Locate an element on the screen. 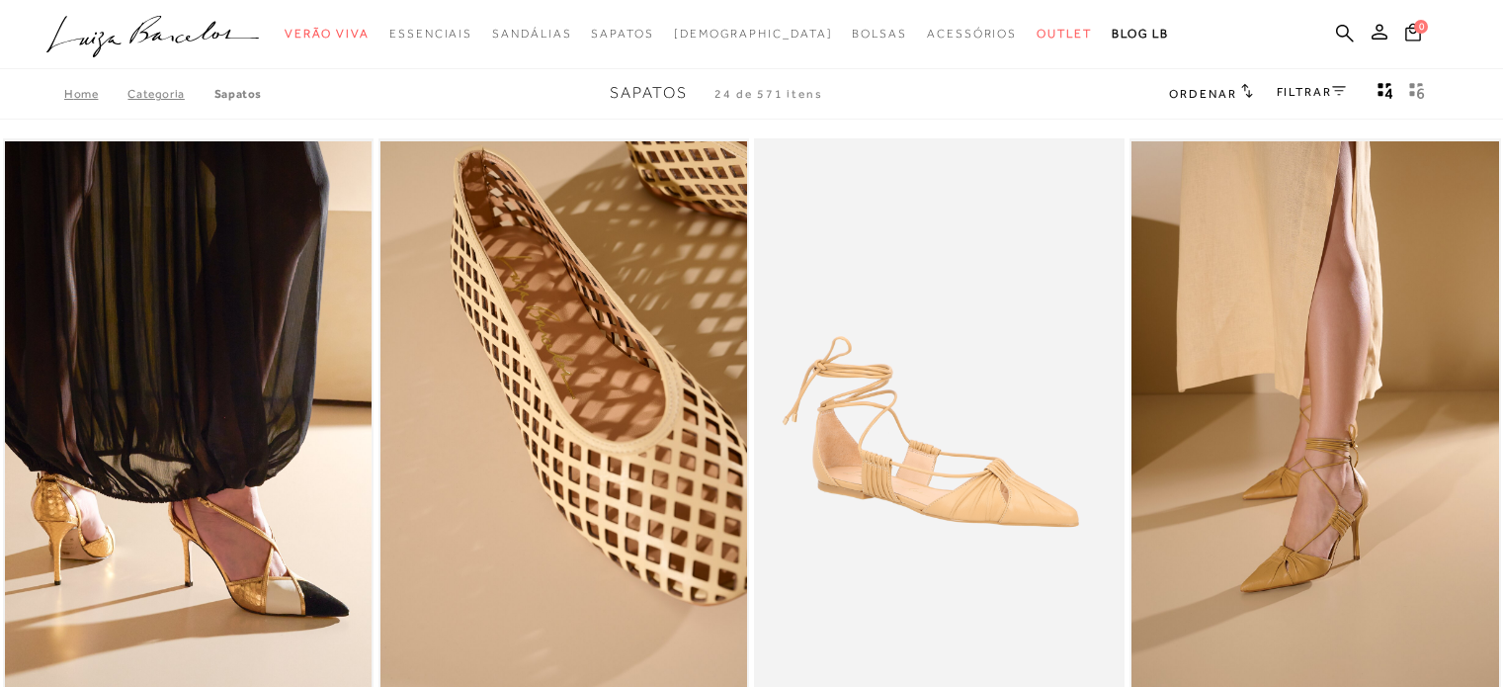 This screenshot has width=1503, height=687. span: Outlet is located at coordinates (1064, 34).